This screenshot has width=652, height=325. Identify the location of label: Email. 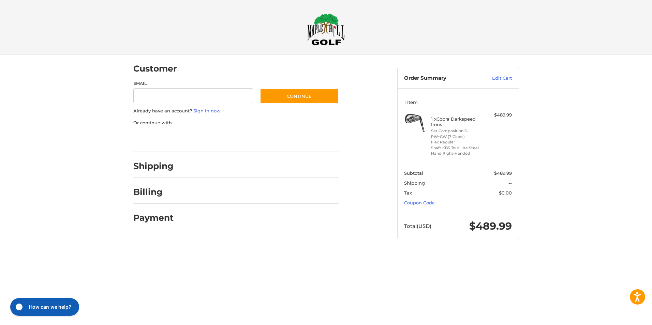
(193, 84).